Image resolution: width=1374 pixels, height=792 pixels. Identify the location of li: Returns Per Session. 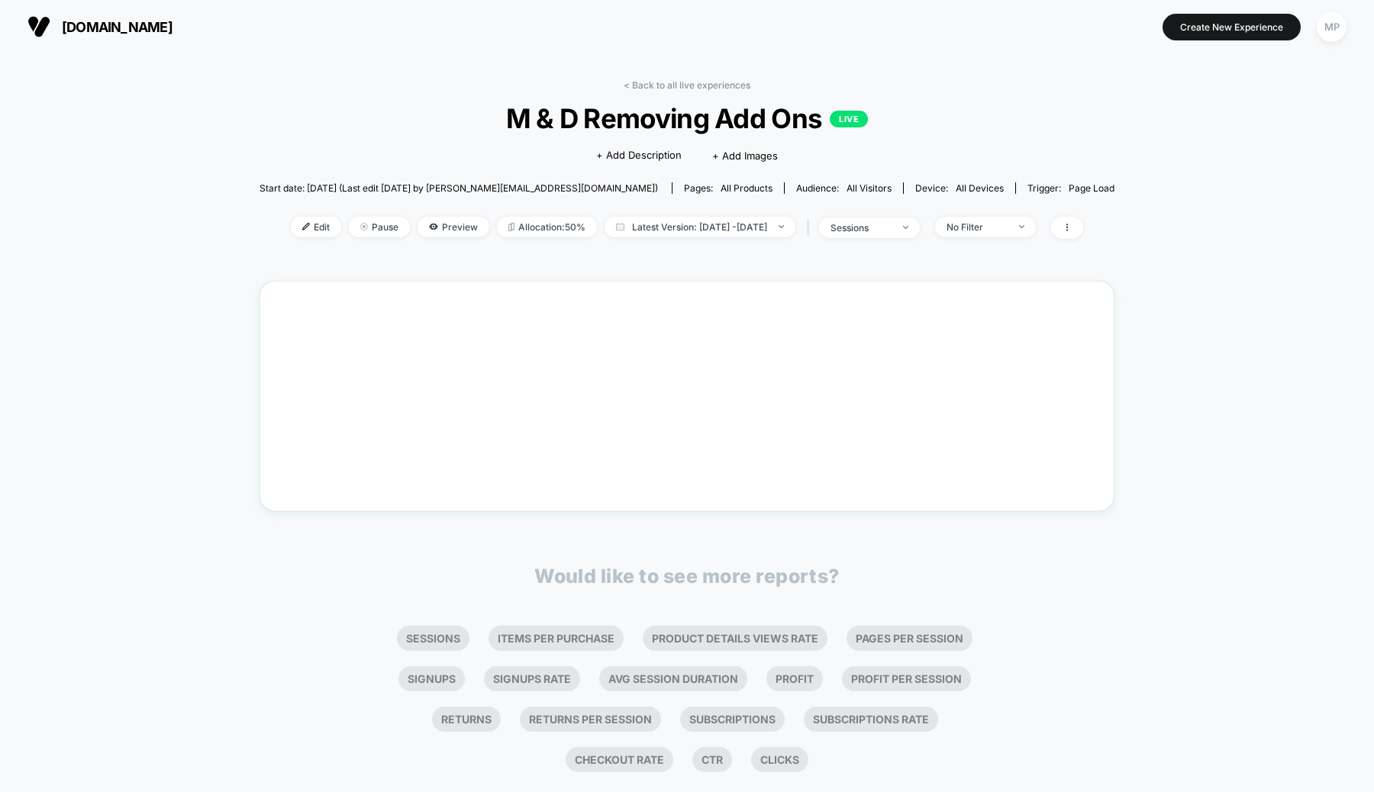
(590, 719).